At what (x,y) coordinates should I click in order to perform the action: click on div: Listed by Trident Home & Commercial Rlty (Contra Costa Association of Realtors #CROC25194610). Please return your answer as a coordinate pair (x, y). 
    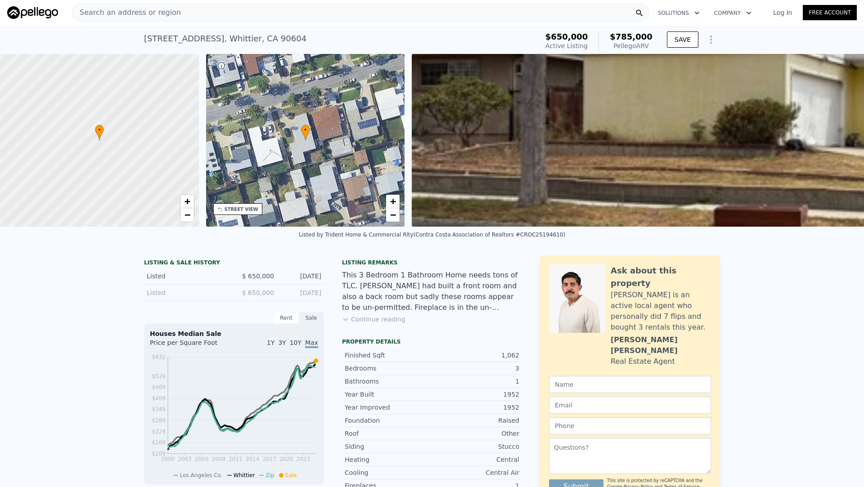
    Looking at the image, I should click on (432, 235).